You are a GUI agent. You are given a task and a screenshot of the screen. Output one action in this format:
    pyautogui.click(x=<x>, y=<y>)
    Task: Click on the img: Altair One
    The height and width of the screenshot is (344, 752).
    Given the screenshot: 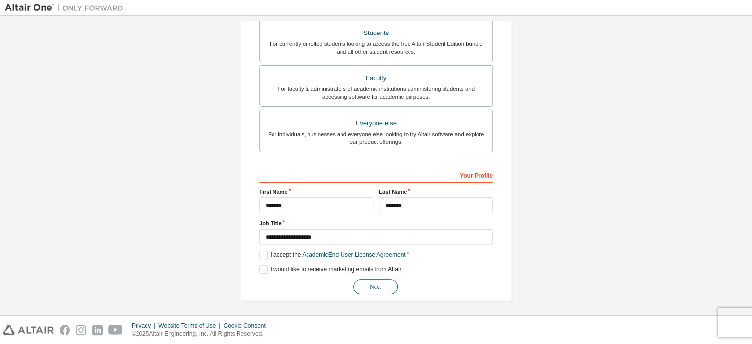 What is the action you would take?
    pyautogui.click(x=67, y=8)
    